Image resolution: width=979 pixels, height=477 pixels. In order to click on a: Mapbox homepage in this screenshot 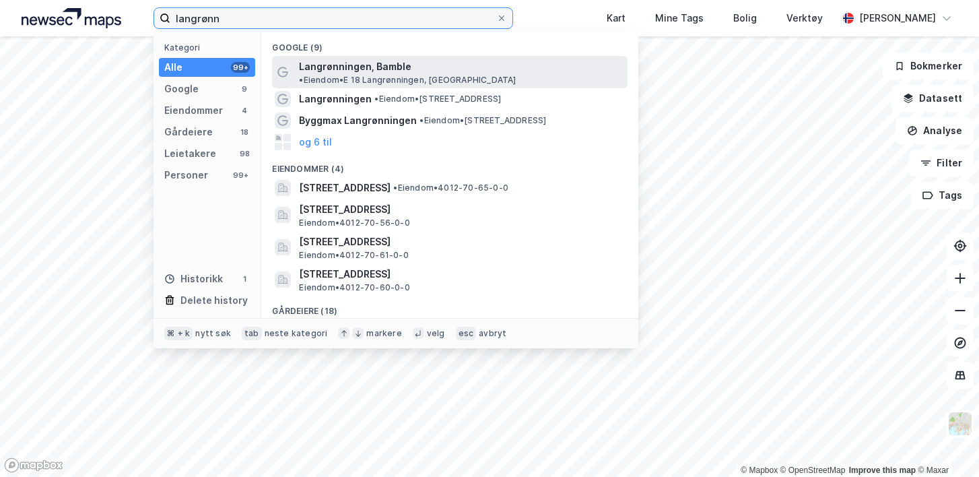, I will do `click(34, 465)`.